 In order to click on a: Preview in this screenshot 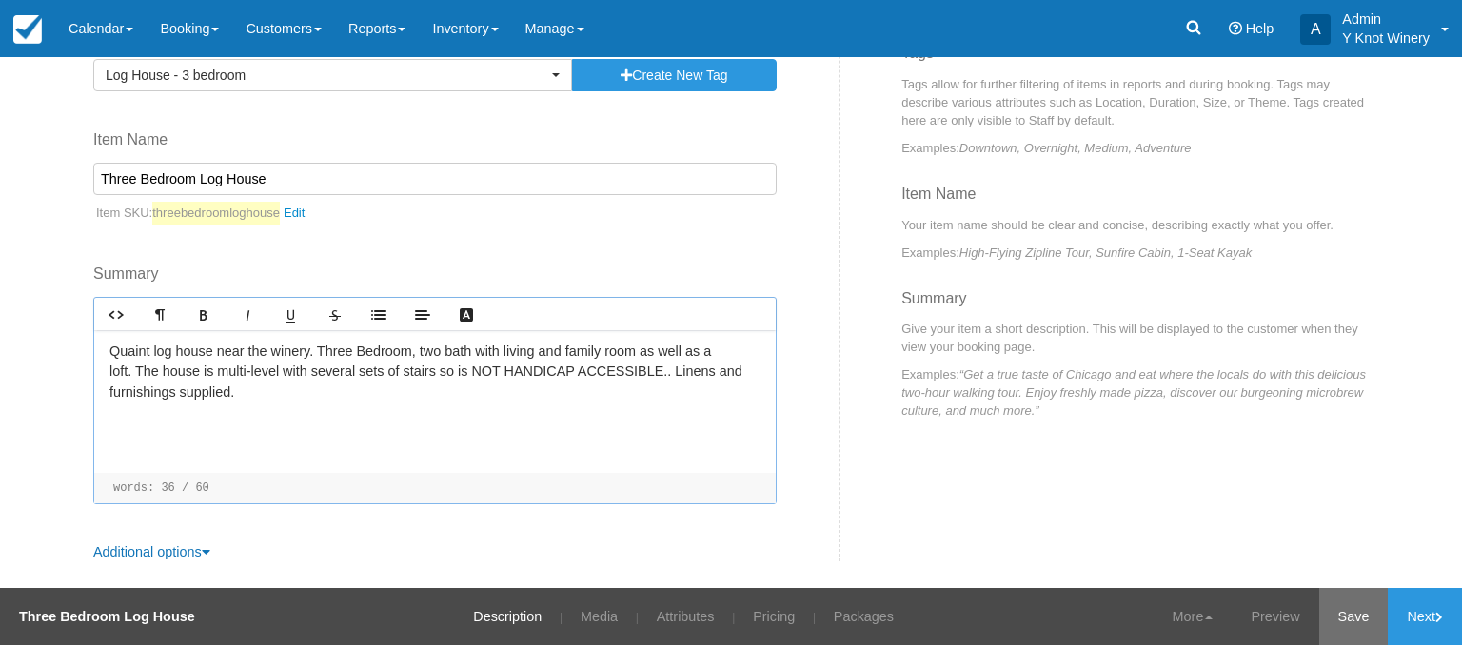, I will do `click(1274, 617)`.